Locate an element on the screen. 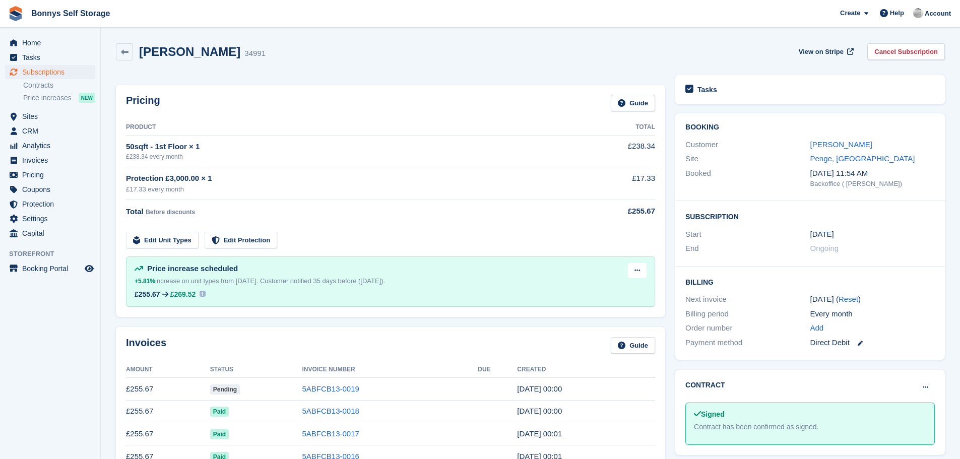  a: View on Stripe is located at coordinates (825, 51).